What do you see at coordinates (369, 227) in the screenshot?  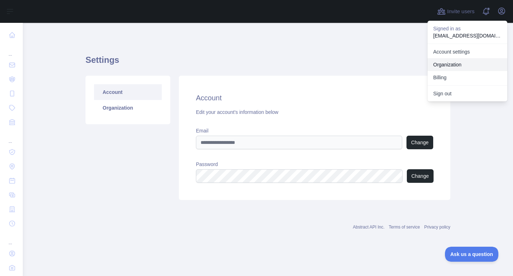 I see `a: Abstract API Inc.` at bounding box center [369, 227].